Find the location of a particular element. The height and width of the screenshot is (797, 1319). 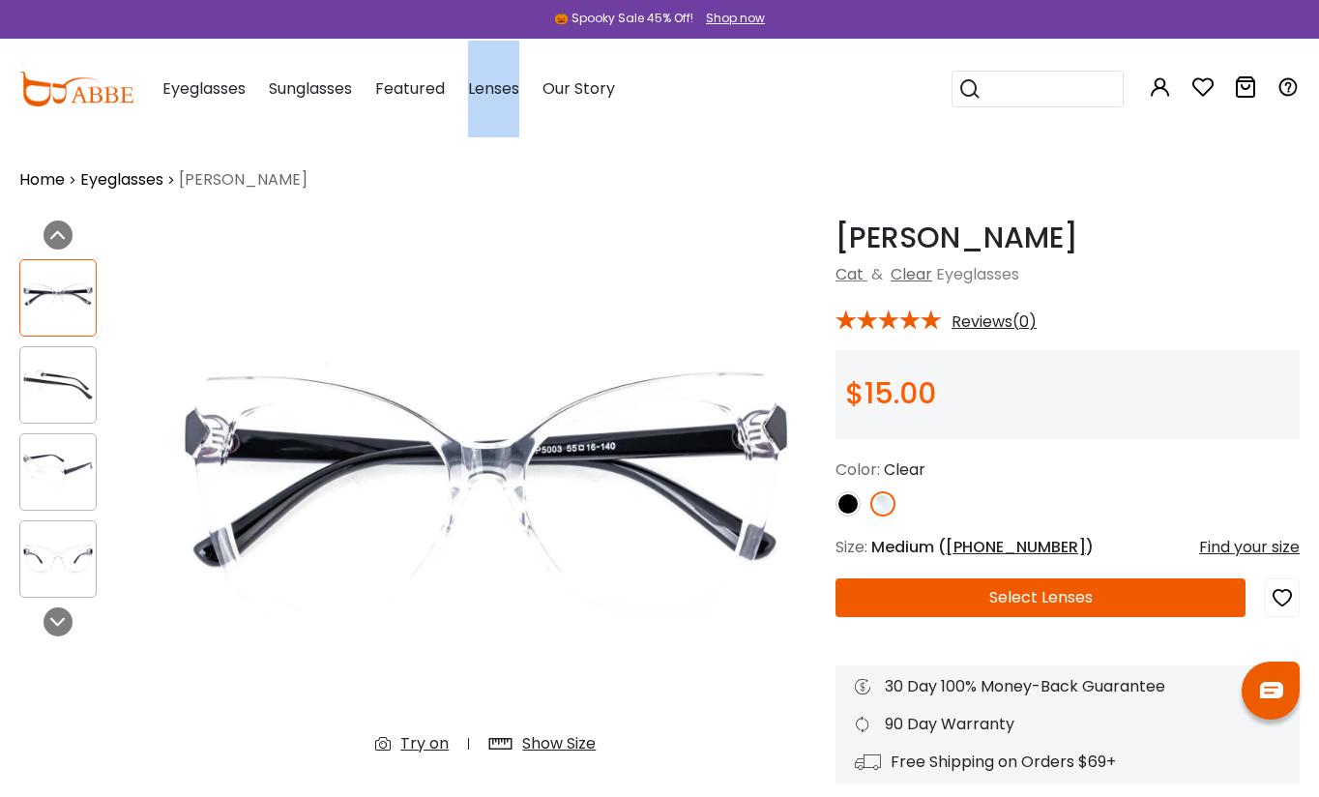

div: Show Size is located at coordinates (559, 744).